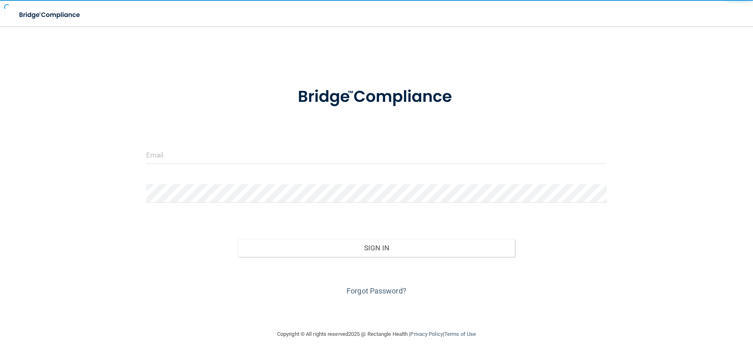 The width and height of the screenshot is (753, 356). Describe the element at coordinates (426, 334) in the screenshot. I see `a: Privacy Policy` at that location.